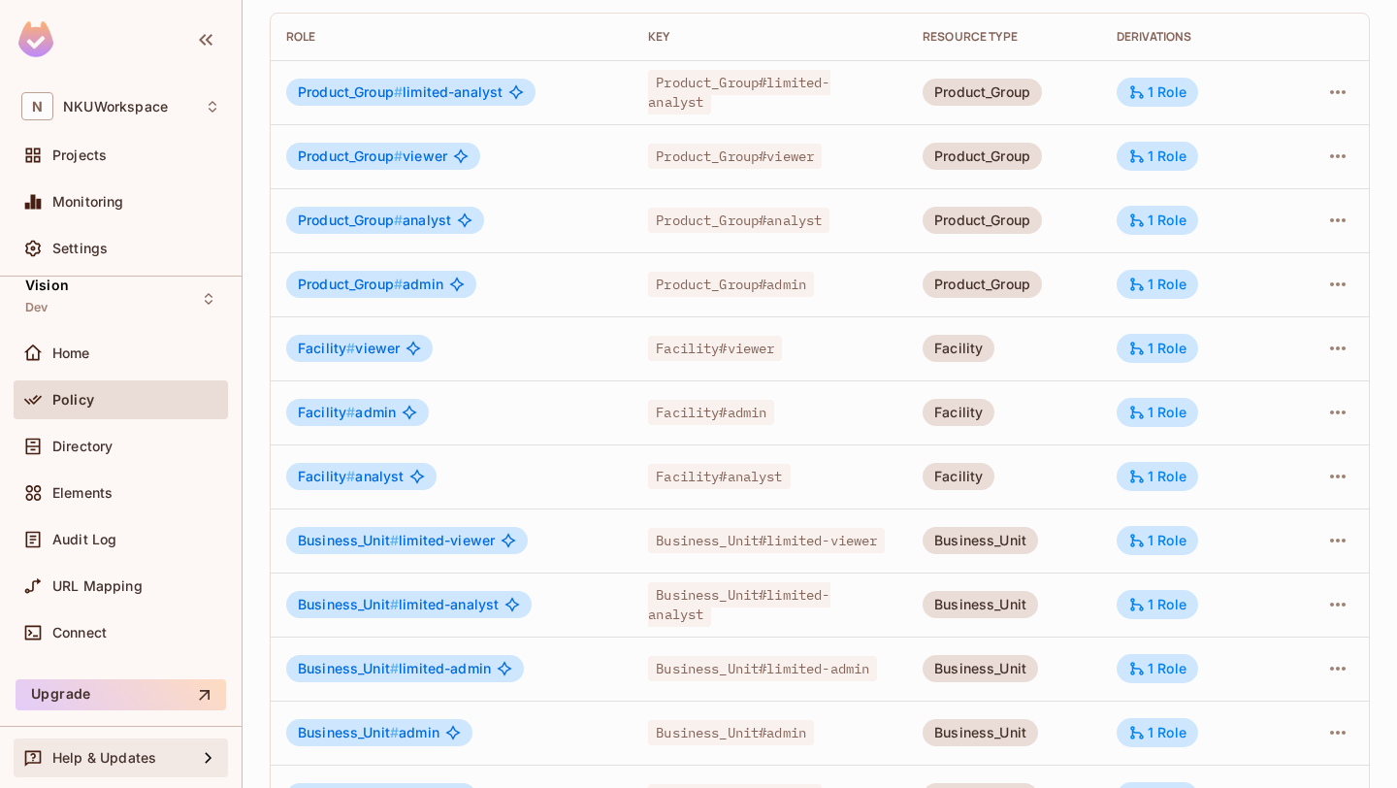  What do you see at coordinates (80, 155) in the screenshot?
I see `span: Projects` at bounding box center [80, 155].